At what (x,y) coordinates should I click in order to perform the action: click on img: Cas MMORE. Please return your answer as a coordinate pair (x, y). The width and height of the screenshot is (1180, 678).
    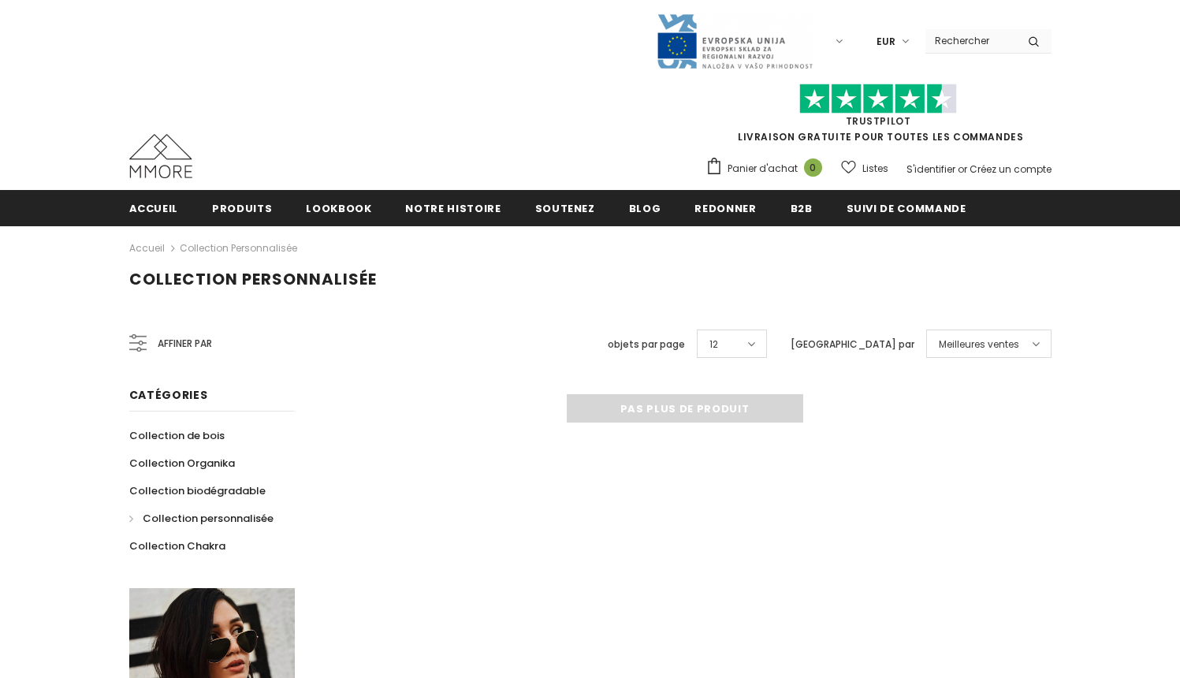
    Looking at the image, I should click on (161, 156).